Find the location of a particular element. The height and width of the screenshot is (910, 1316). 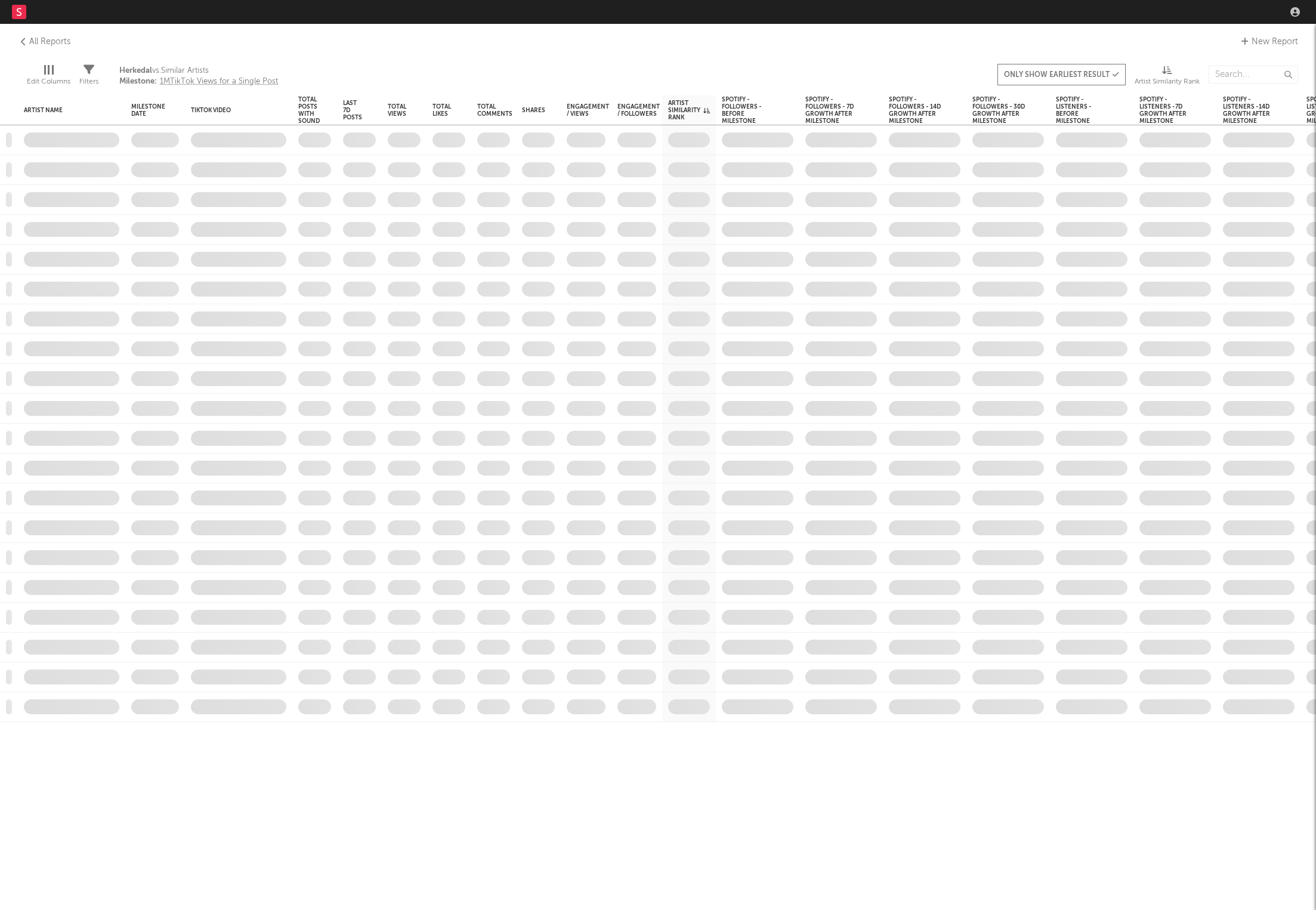

div: Spotify - Listeners -14D Growth after Milestone is located at coordinates (1250, 110).